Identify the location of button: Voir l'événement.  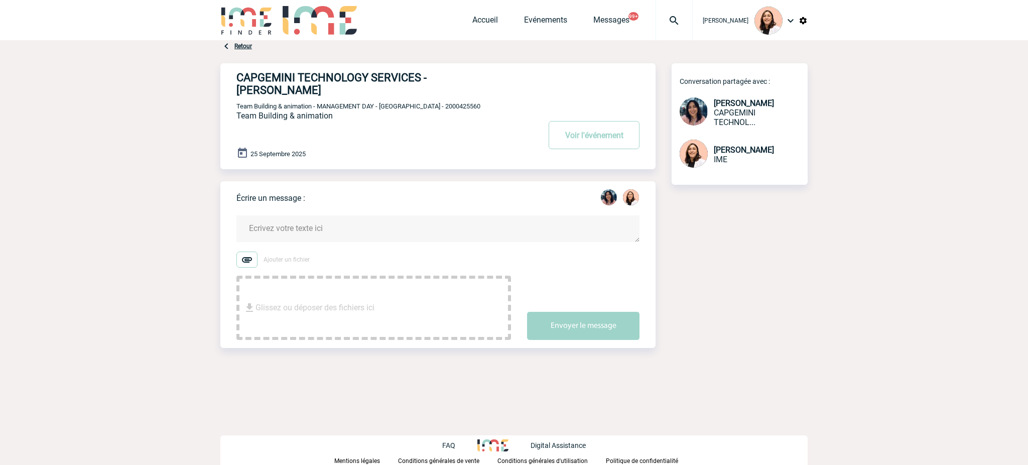
(594, 135).